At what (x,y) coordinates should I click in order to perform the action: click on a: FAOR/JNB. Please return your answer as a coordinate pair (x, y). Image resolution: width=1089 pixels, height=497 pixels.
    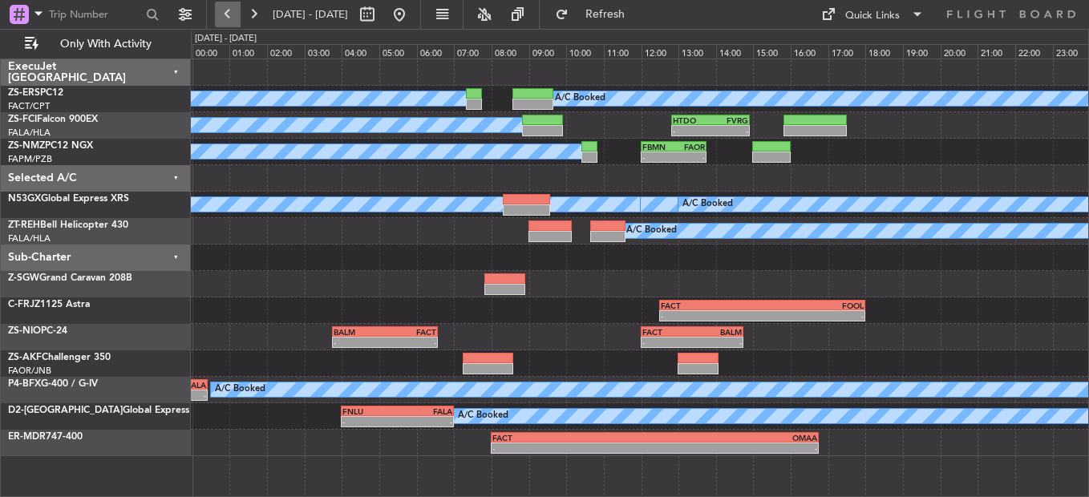
    Looking at the image, I should click on (30, 371).